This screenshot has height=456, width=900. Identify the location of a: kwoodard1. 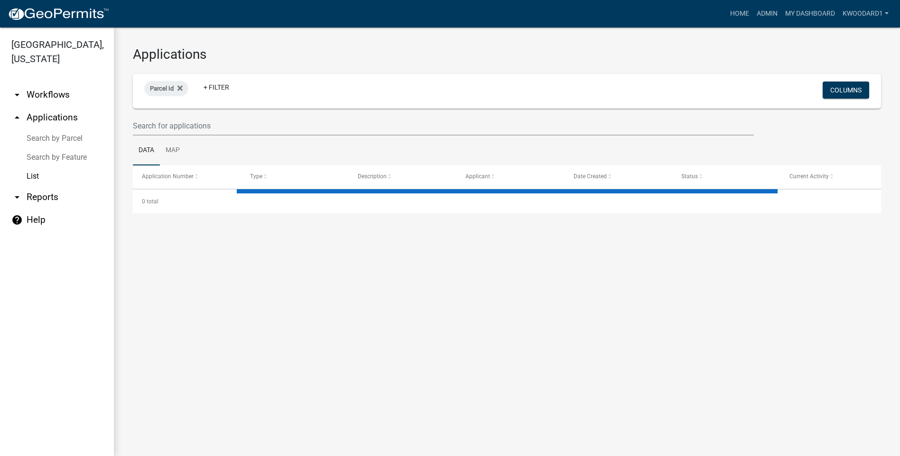
(865, 14).